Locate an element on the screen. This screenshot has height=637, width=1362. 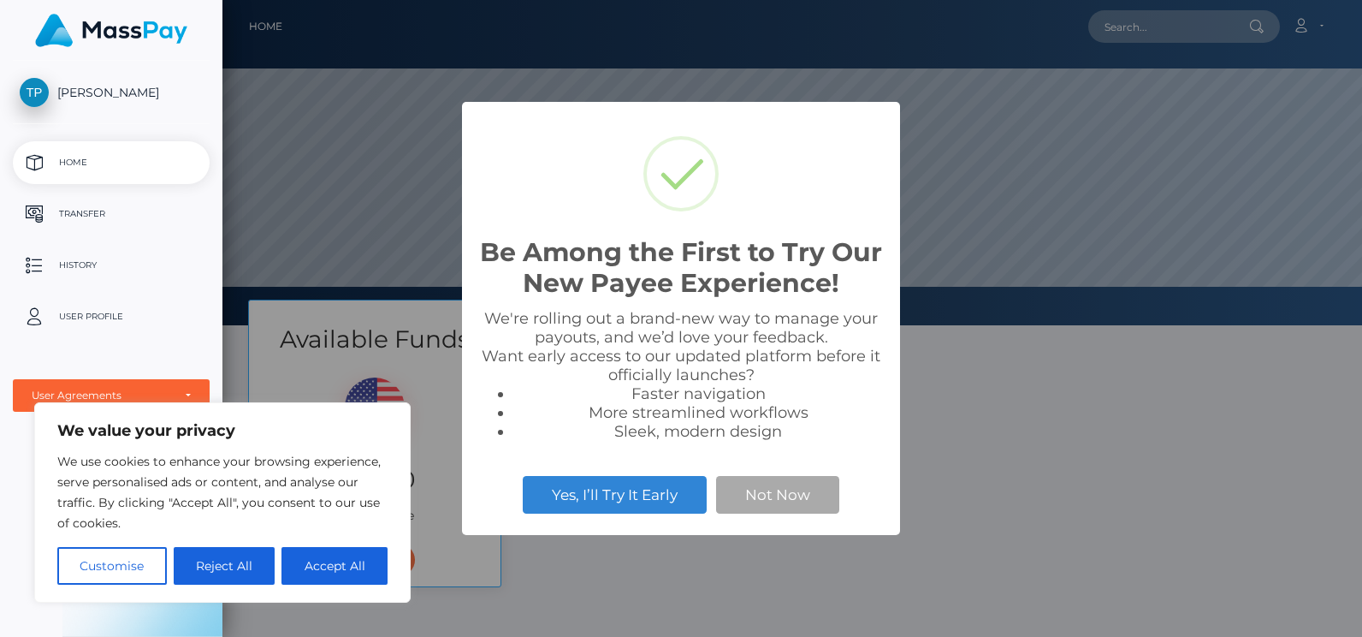
div: We're rolling out a brand-new way to manage your payouts, and we’d love your feedback. Want early... is located at coordinates (681, 375).